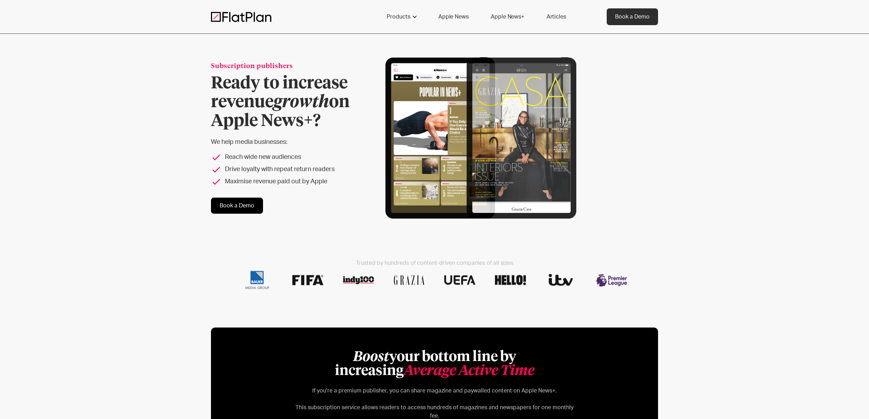 The width and height of the screenshot is (869, 419). Describe the element at coordinates (435, 263) in the screenshot. I see `h2: Trusted by hundreds of content-driven companies of all sizes` at that location.